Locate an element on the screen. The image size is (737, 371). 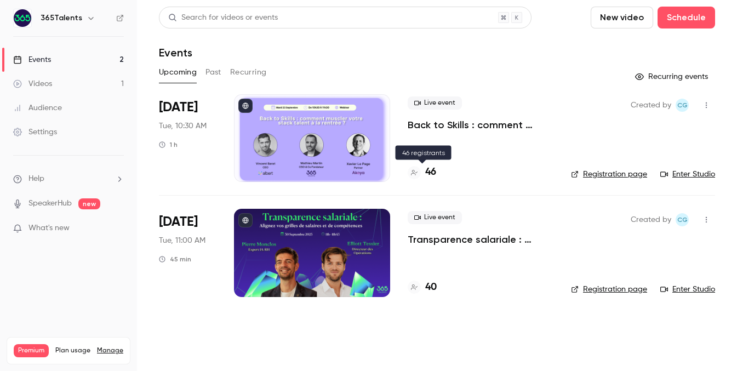
a: Back to Skills : comment muscler votre stack talent à la rentrée ? is located at coordinates (481, 125).